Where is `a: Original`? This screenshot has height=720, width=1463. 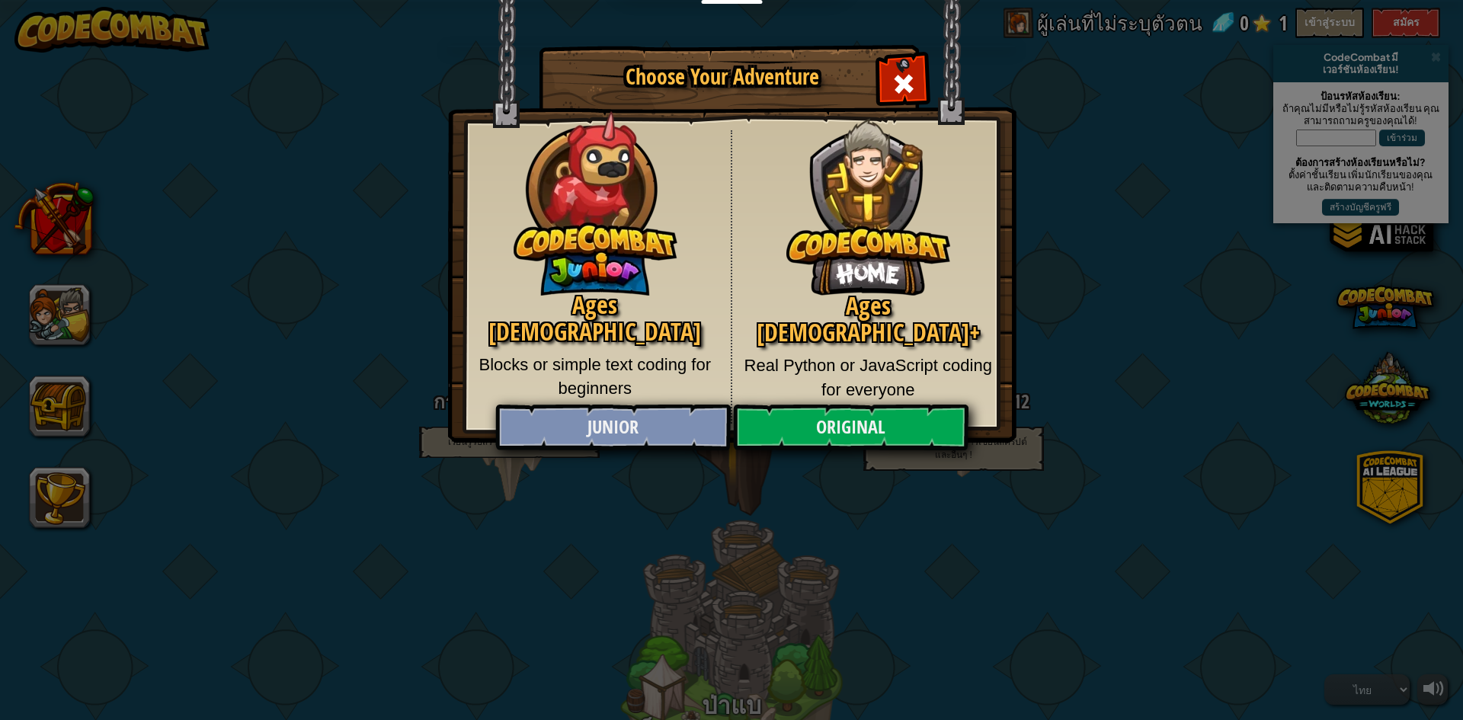 a: Original is located at coordinates (850, 427).